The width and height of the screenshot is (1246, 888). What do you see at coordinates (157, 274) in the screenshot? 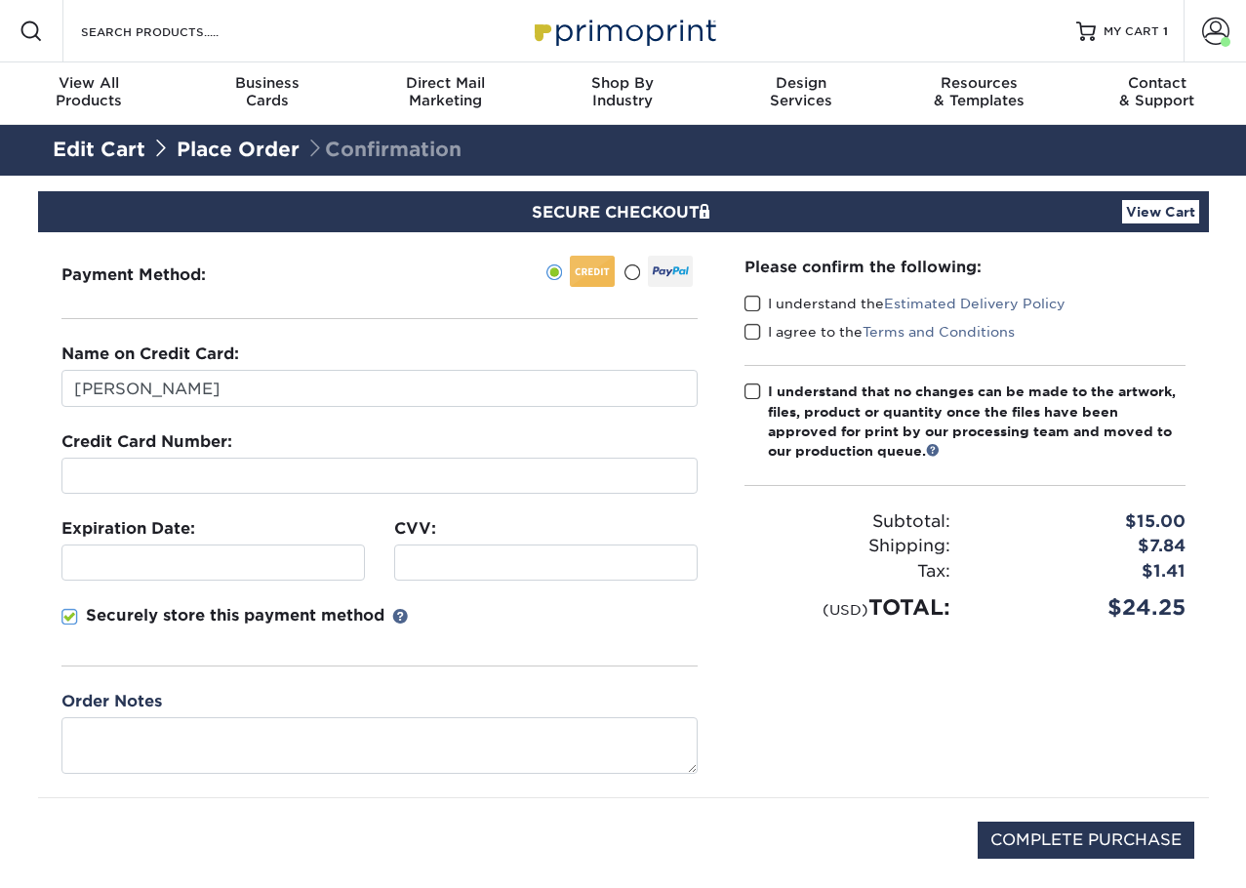
I see `h3: Payment Method:` at bounding box center [157, 274].